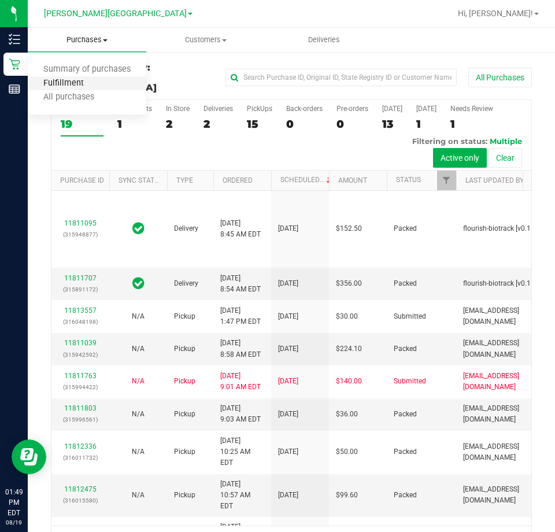  Describe the element at coordinates (80, 408) in the screenshot. I see `a: 11811803` at that location.